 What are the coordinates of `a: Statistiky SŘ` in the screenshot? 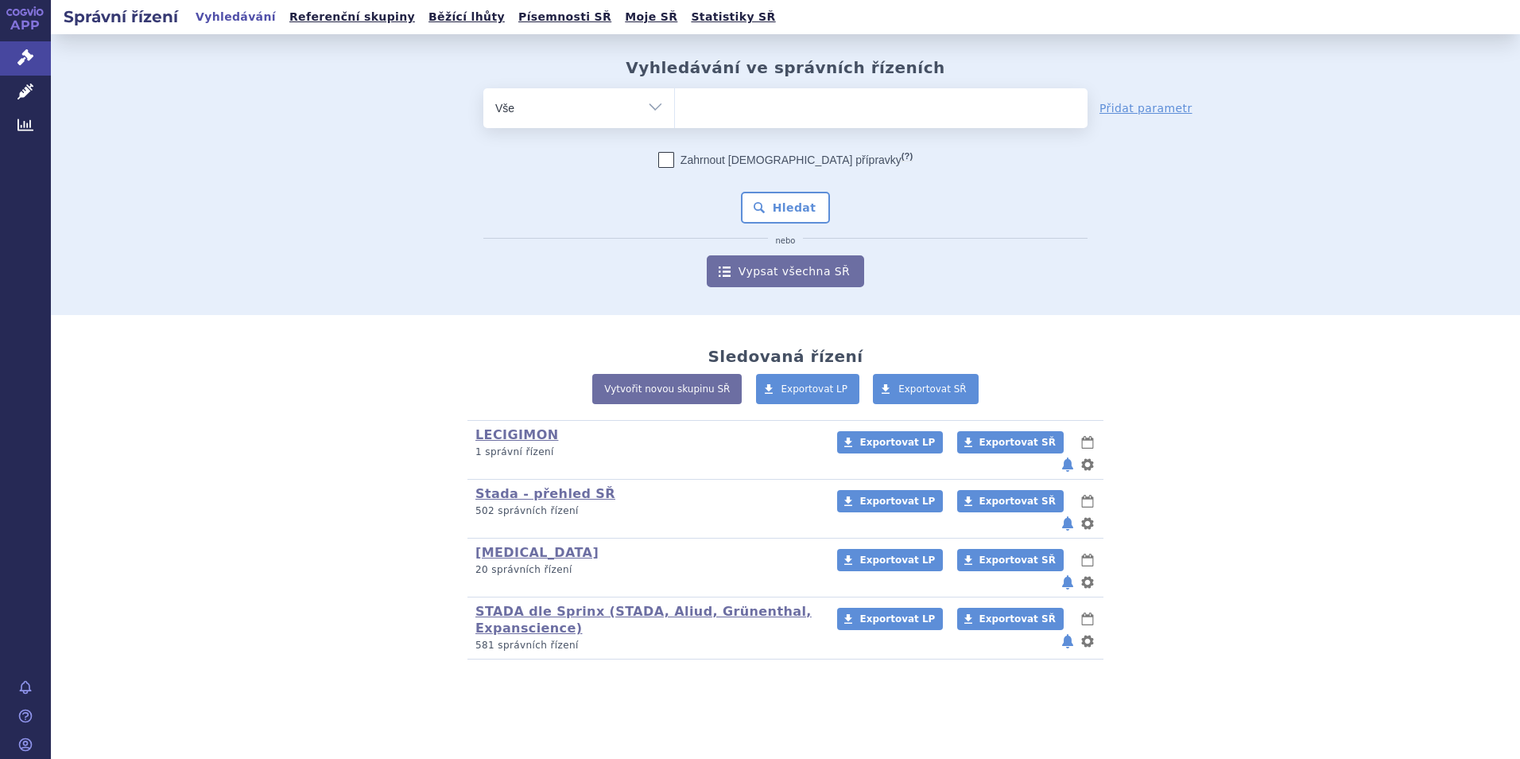 It's located at (733, 17).